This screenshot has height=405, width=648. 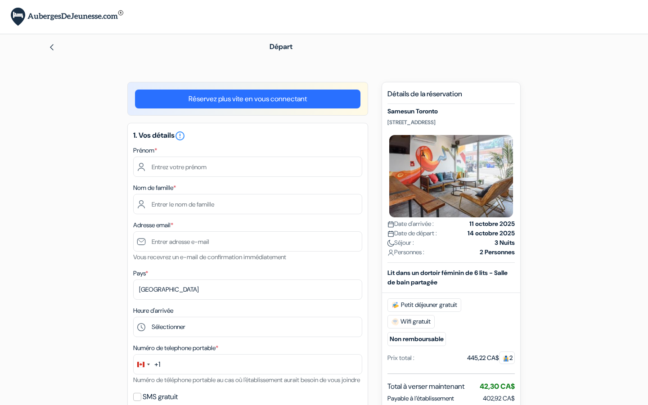 I want to click on h5: Détails de la réservation, so click(x=451, y=97).